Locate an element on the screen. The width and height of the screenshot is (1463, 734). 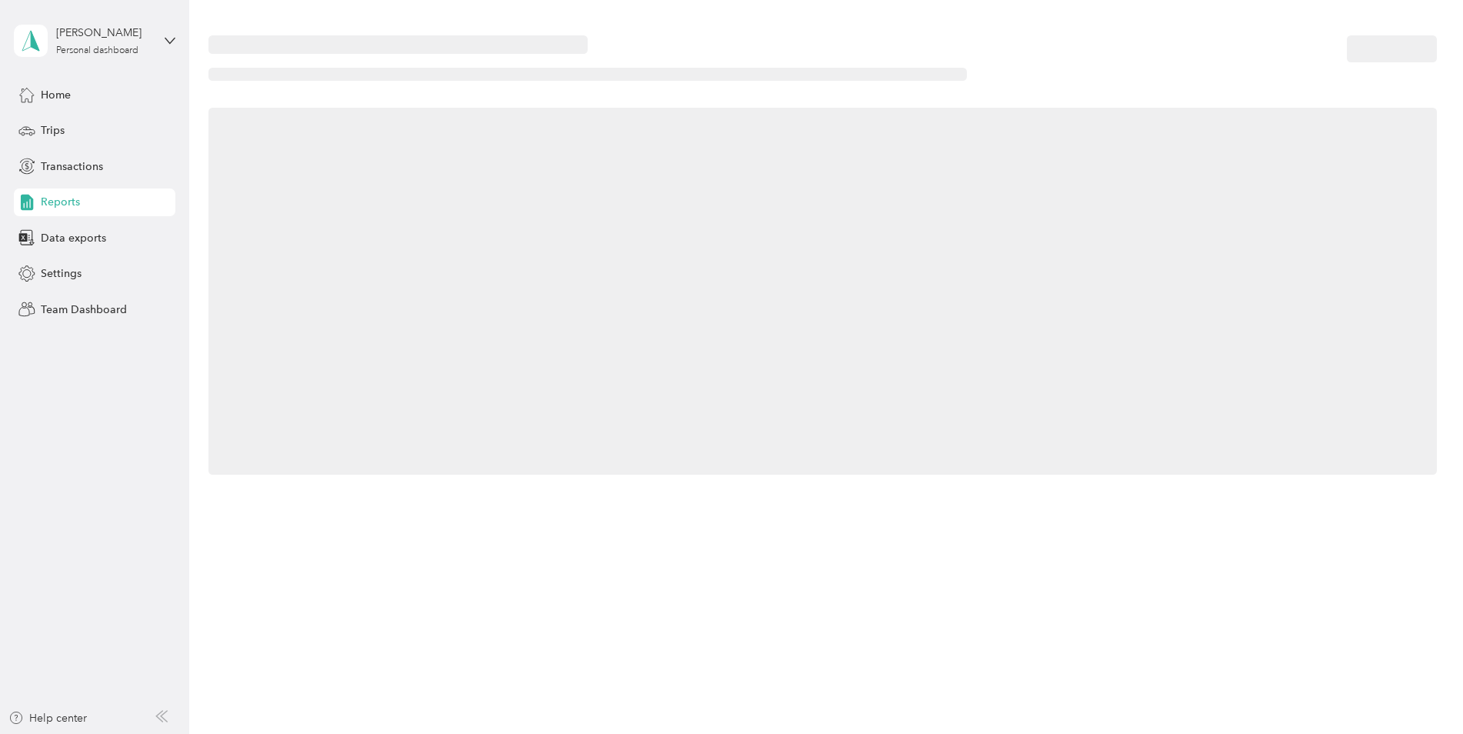
span: Data exports is located at coordinates (73, 238).